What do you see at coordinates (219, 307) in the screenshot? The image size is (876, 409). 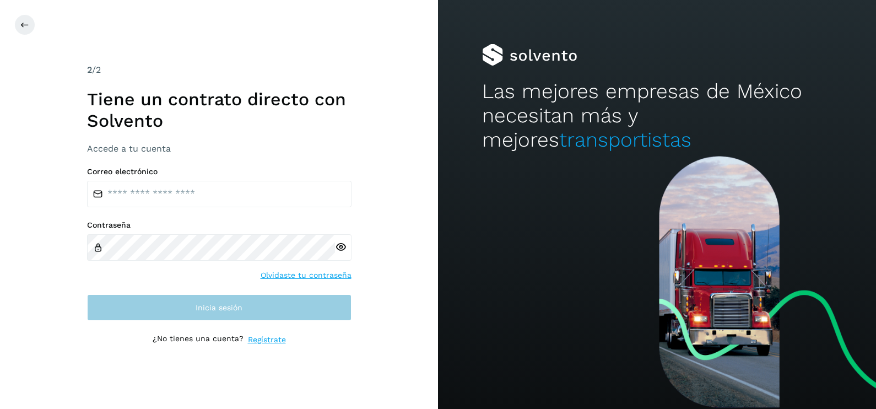 I see `button: Inicia sesión` at bounding box center [219, 307].